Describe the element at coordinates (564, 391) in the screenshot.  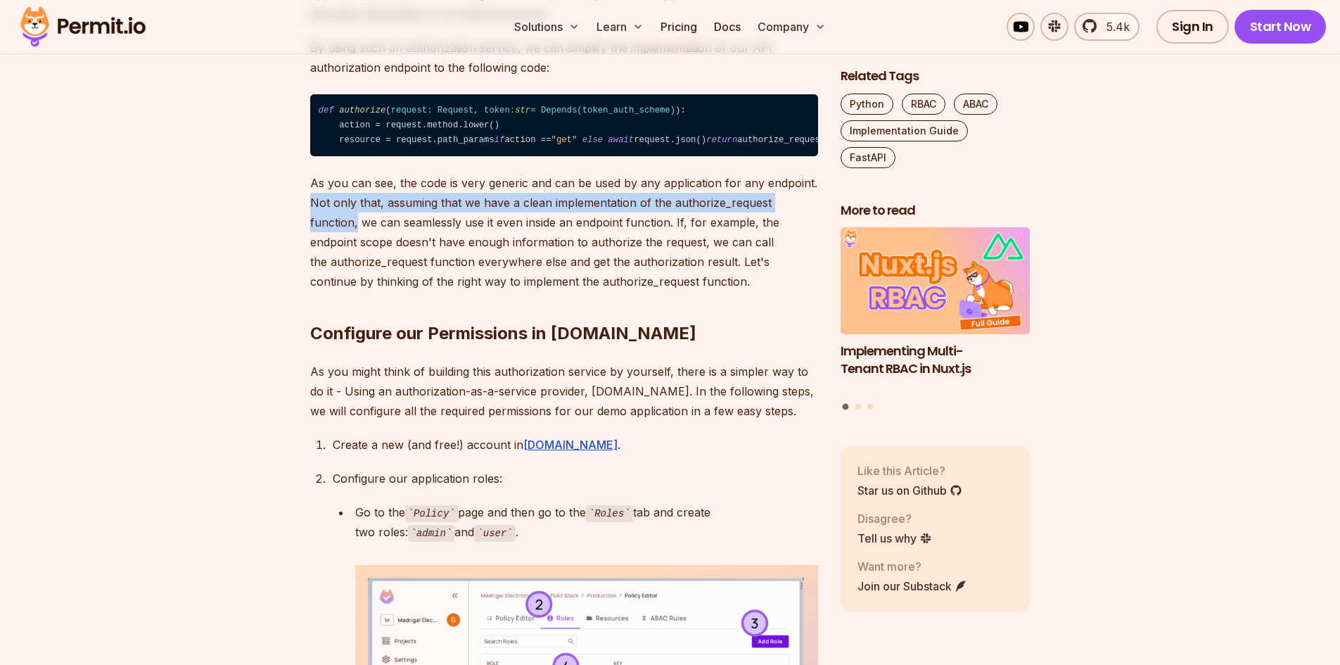
I see `p: As you might think of building this authorization service by yourself, there is a simpler way to ...` at that location.